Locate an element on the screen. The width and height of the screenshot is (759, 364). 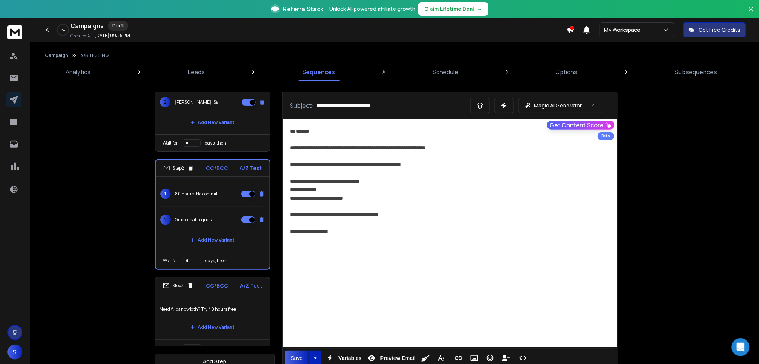
li: Step3CC/BCCA/Z TestNeed AI bandwidth? Try 40 hours freeAdd New VariantWait fordays, then is located at coordinates (213, 317).